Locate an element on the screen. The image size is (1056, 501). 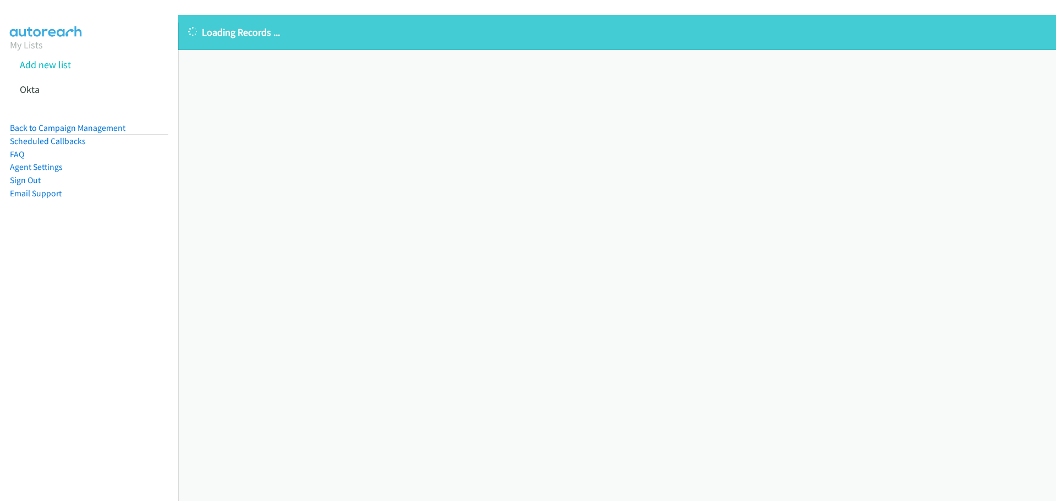
a: Agent Settings is located at coordinates (36, 167).